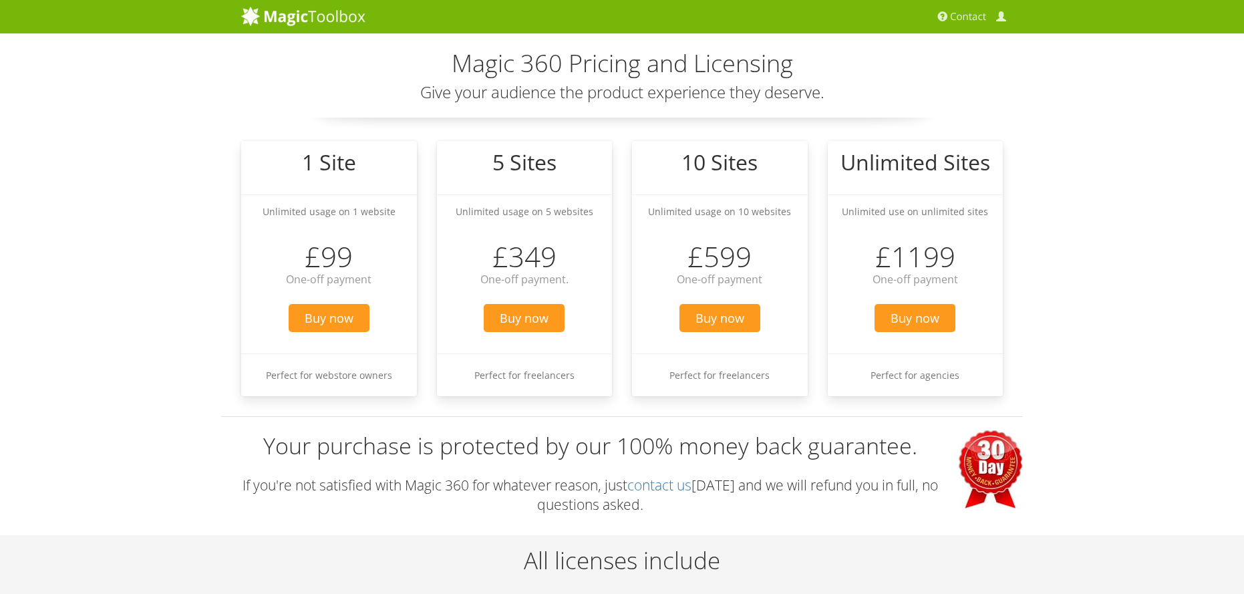 The width and height of the screenshot is (1244, 594). Describe the element at coordinates (622, 446) in the screenshot. I see `h3: Your purchase is protected by our 100% money back guarantee.` at that location.